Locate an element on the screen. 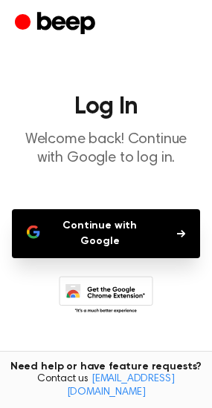  a: Beep is located at coordinates (56, 24).